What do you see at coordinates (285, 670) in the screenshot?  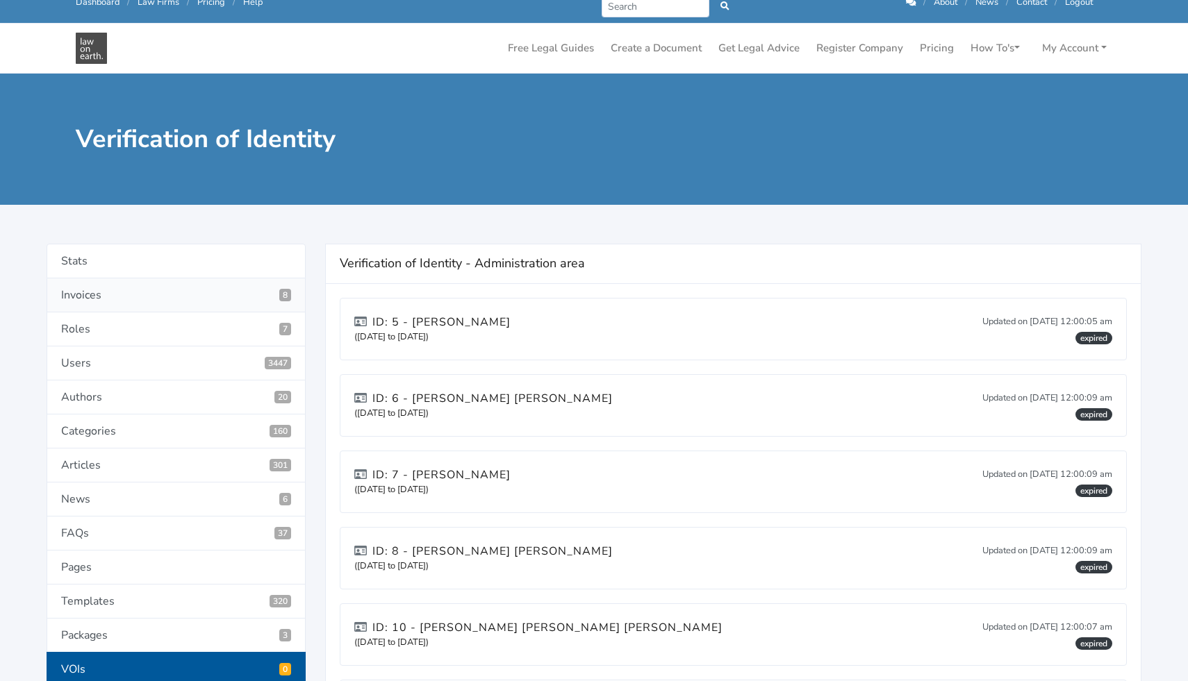 I see `span: Pending VOIs` at bounding box center [285, 670].